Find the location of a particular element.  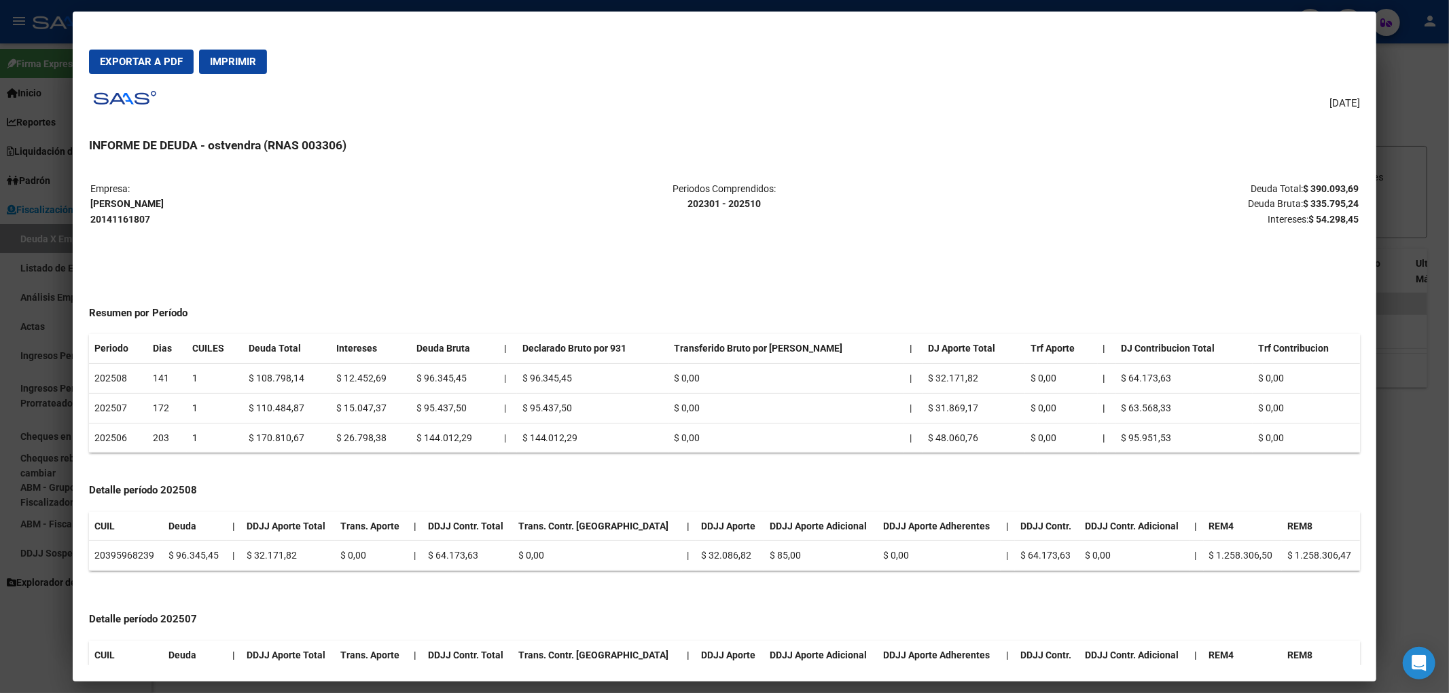

th: Dias is located at coordinates (167, 348).